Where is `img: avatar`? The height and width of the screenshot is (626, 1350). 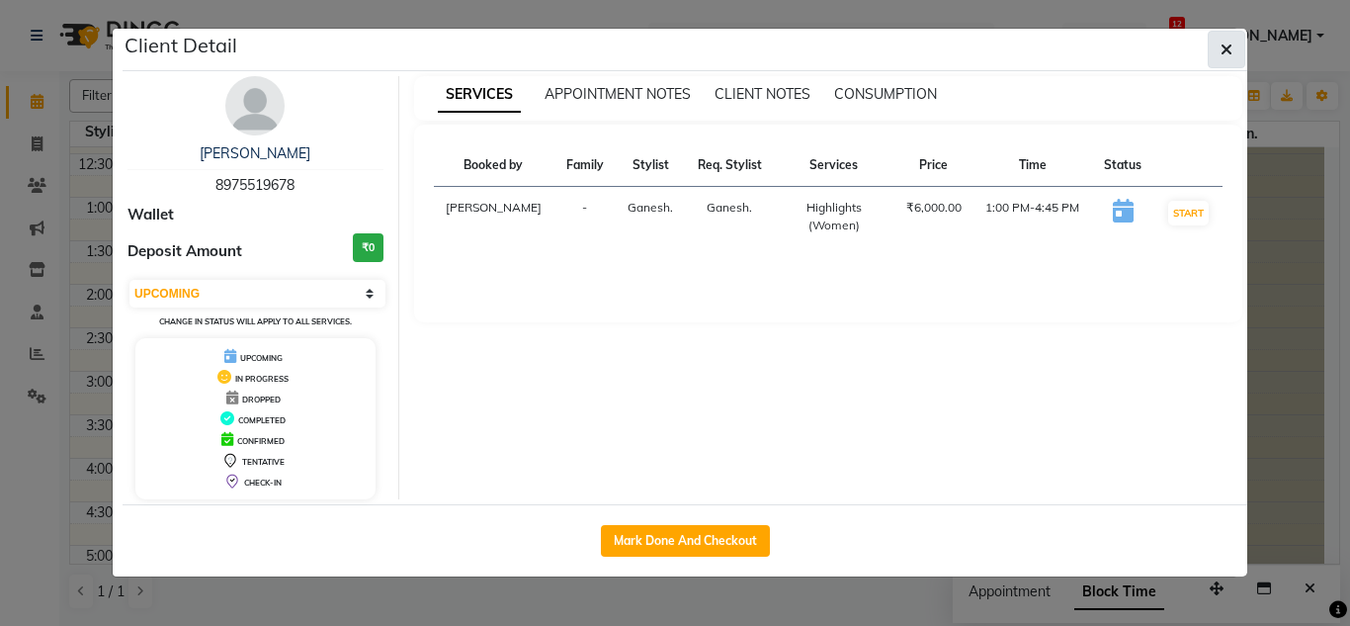 img: avatar is located at coordinates (255, 106).